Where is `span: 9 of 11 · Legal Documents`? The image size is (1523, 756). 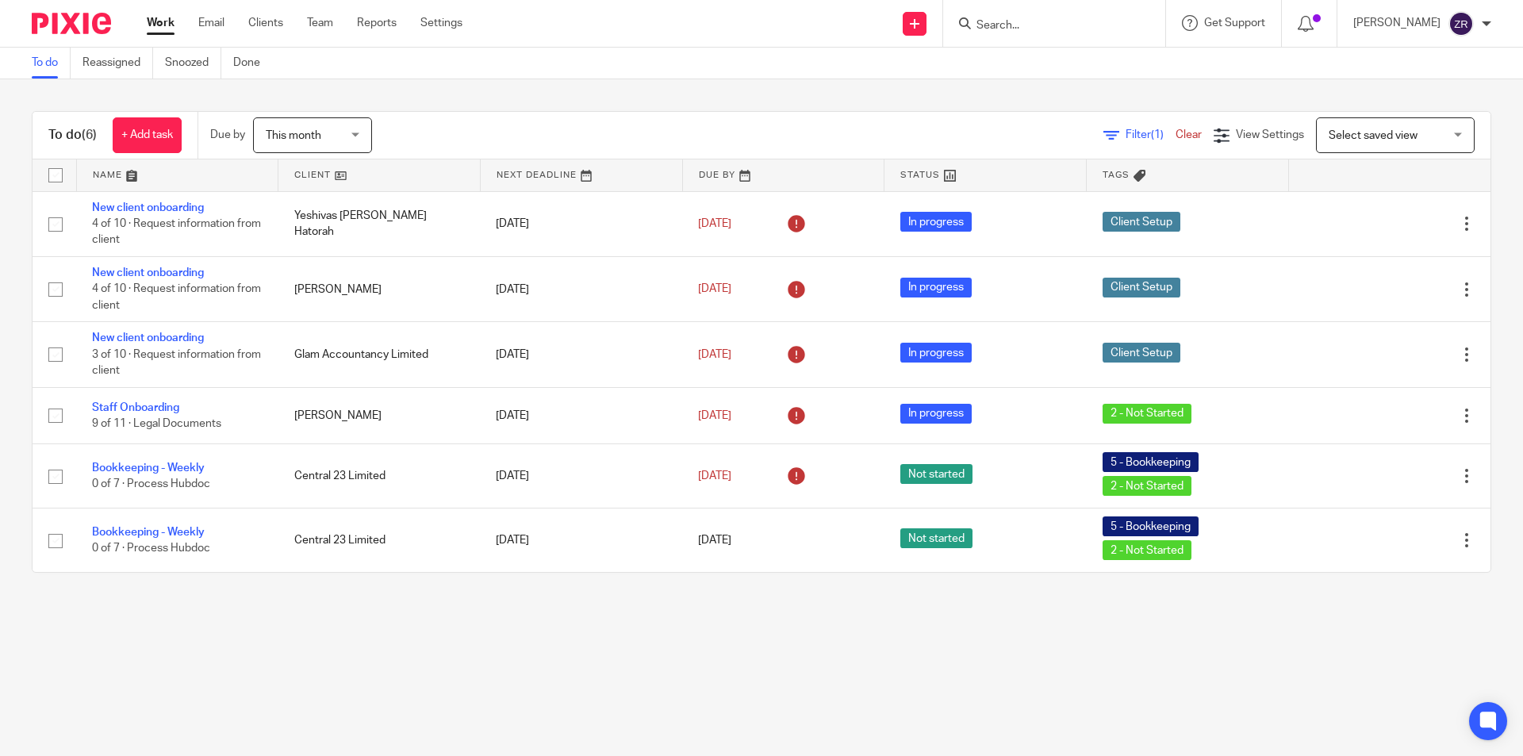
span: 9 of 11 · Legal Documents is located at coordinates (156, 423).